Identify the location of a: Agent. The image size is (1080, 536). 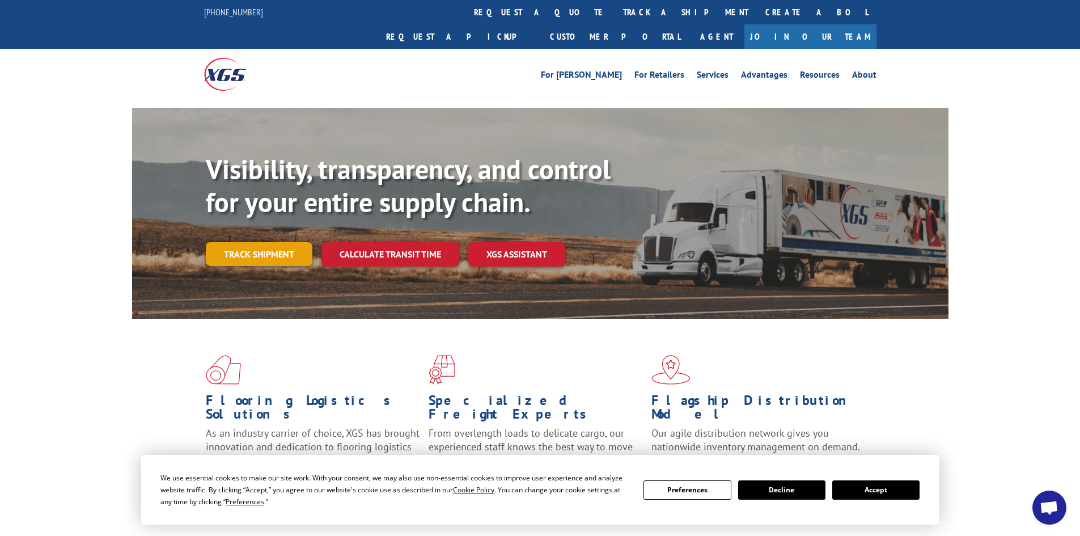
(717, 36).